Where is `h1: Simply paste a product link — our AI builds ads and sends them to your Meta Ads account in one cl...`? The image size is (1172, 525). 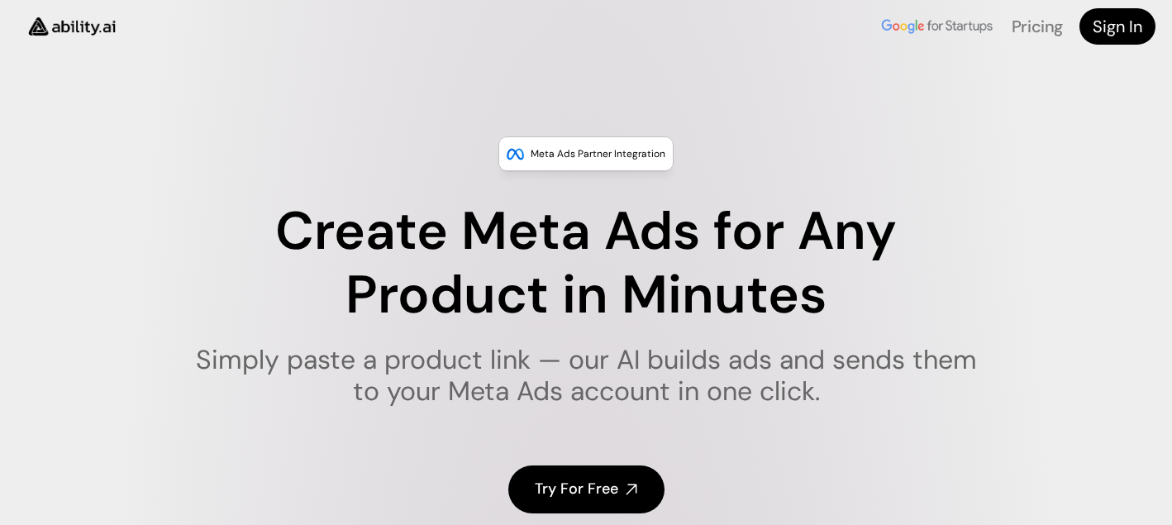
h1: Simply paste a product link — our AI builds ads and sends them to your Meta Ads account in one cl... is located at coordinates (586, 375).